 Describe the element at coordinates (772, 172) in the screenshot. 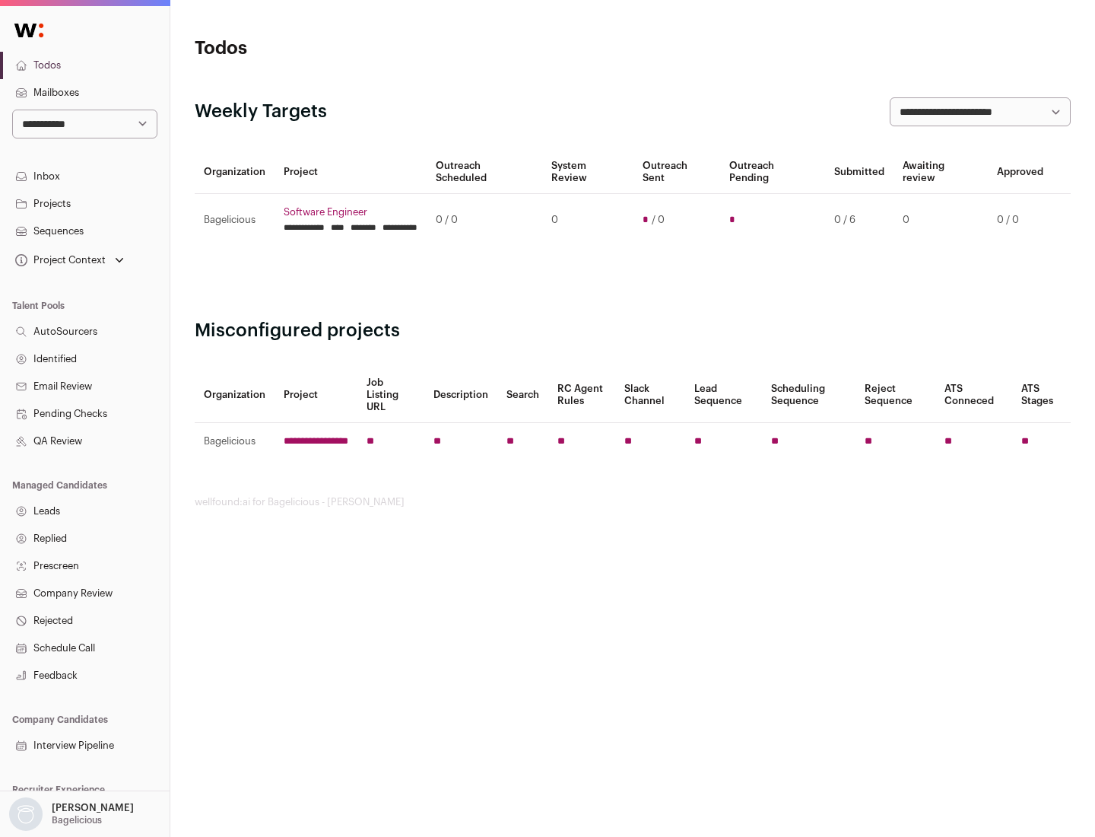

I see `th: Outreach Pending` at that location.